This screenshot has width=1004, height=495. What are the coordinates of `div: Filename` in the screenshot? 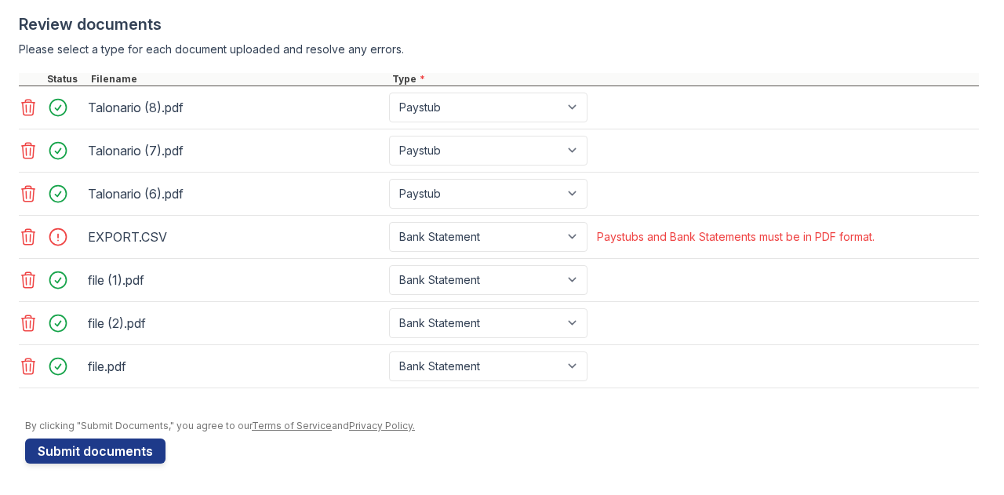 It's located at (238, 79).